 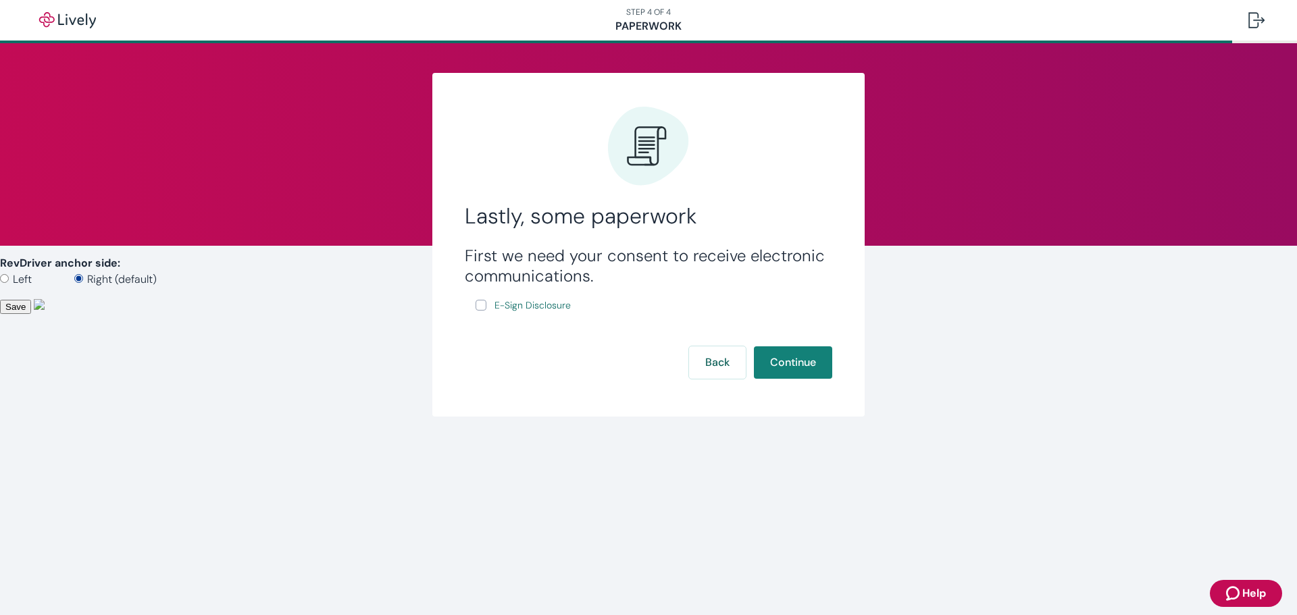 What do you see at coordinates (68, 20) in the screenshot?
I see `img: Lively` at bounding box center [68, 20].